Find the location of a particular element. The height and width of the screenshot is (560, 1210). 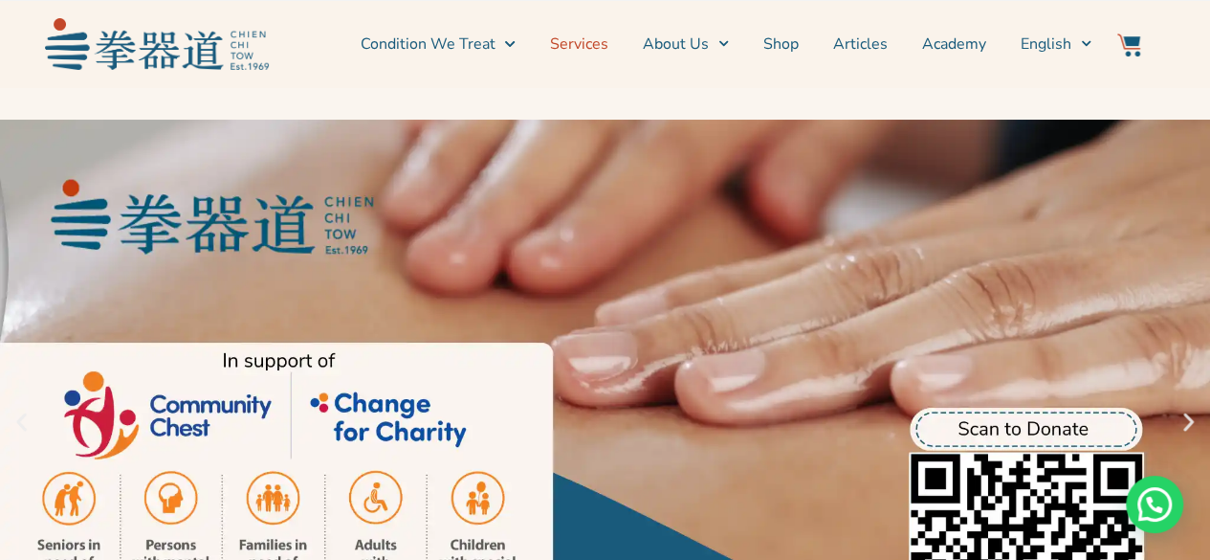

a: Shop is located at coordinates (780, 44).